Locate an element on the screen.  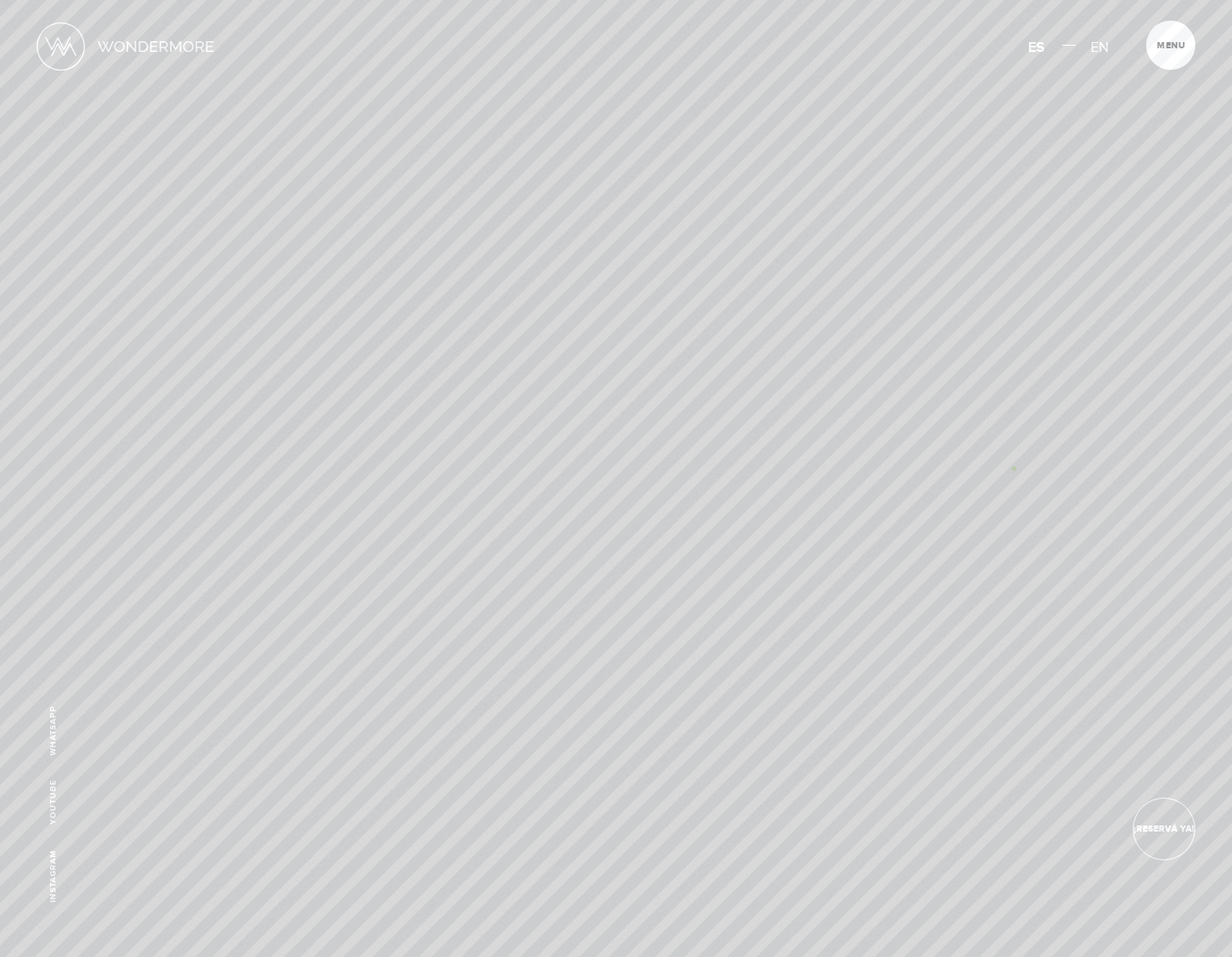
span: ES is located at coordinates (1036, 47).